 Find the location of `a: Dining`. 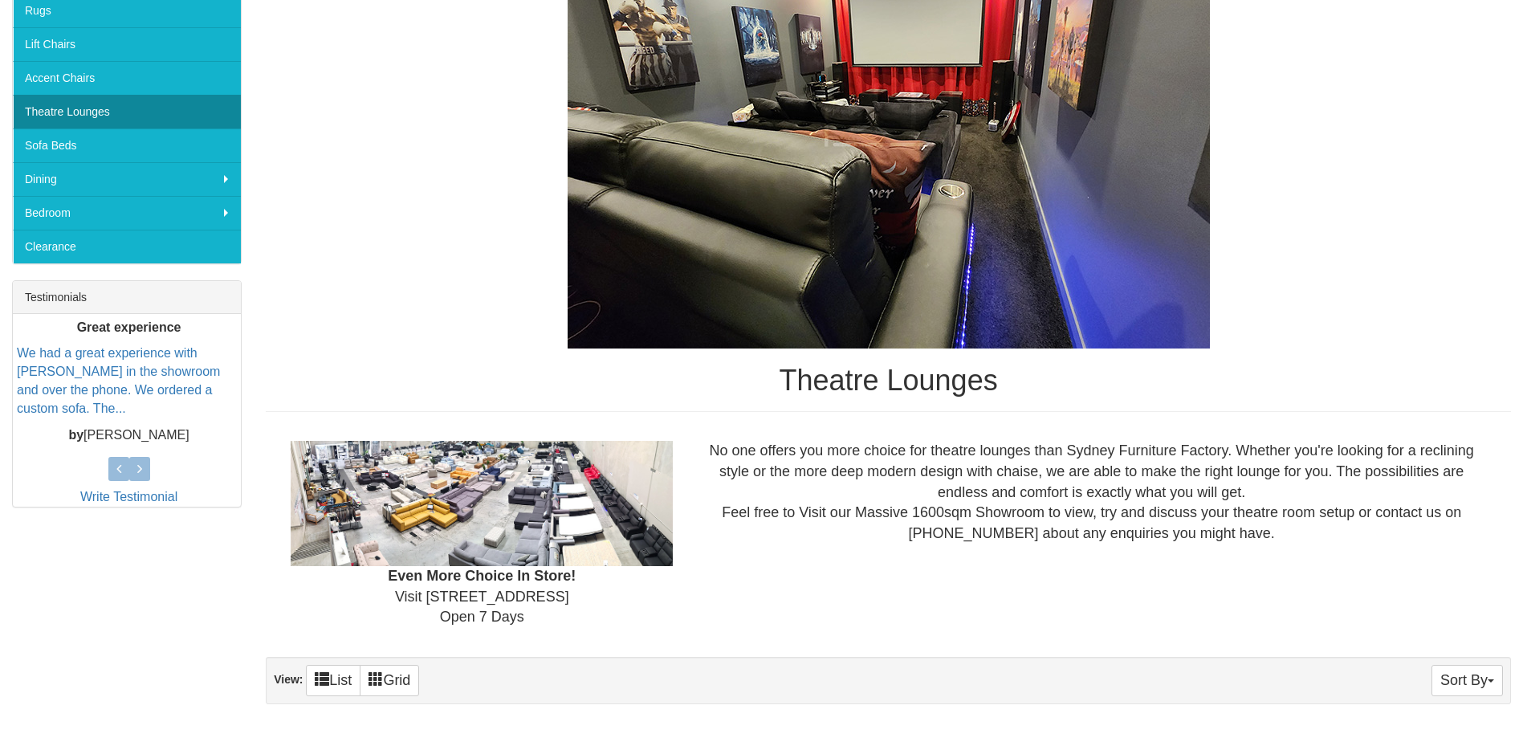

a: Dining is located at coordinates (127, 179).